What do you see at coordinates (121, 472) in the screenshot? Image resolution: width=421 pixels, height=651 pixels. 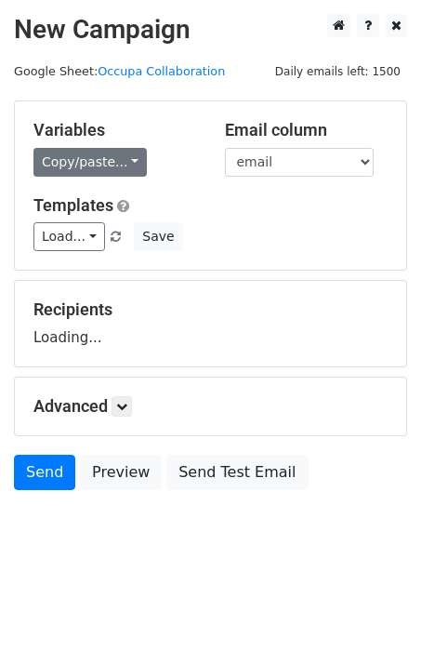 I see `a: Preview` at bounding box center [121, 472].